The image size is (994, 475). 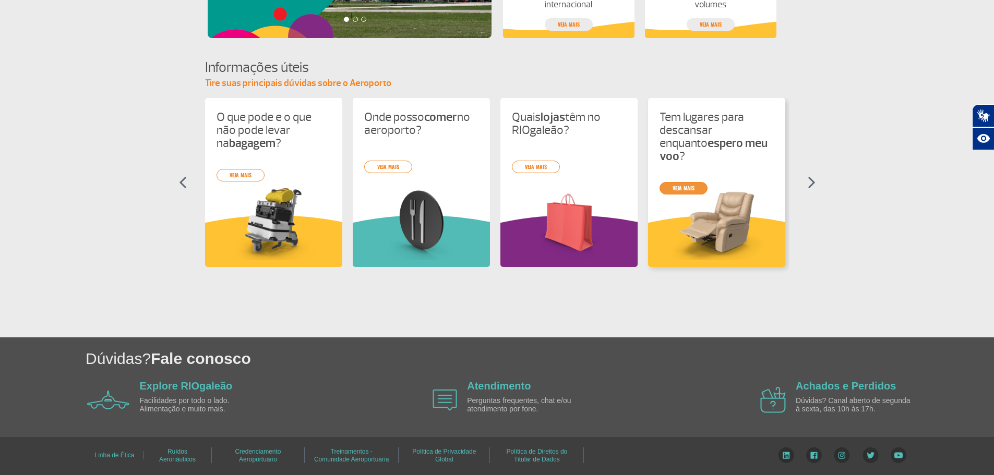 What do you see at coordinates (421, 241) in the screenshot?
I see `img: verdeInformacoesUteis.svg` at bounding box center [421, 241].